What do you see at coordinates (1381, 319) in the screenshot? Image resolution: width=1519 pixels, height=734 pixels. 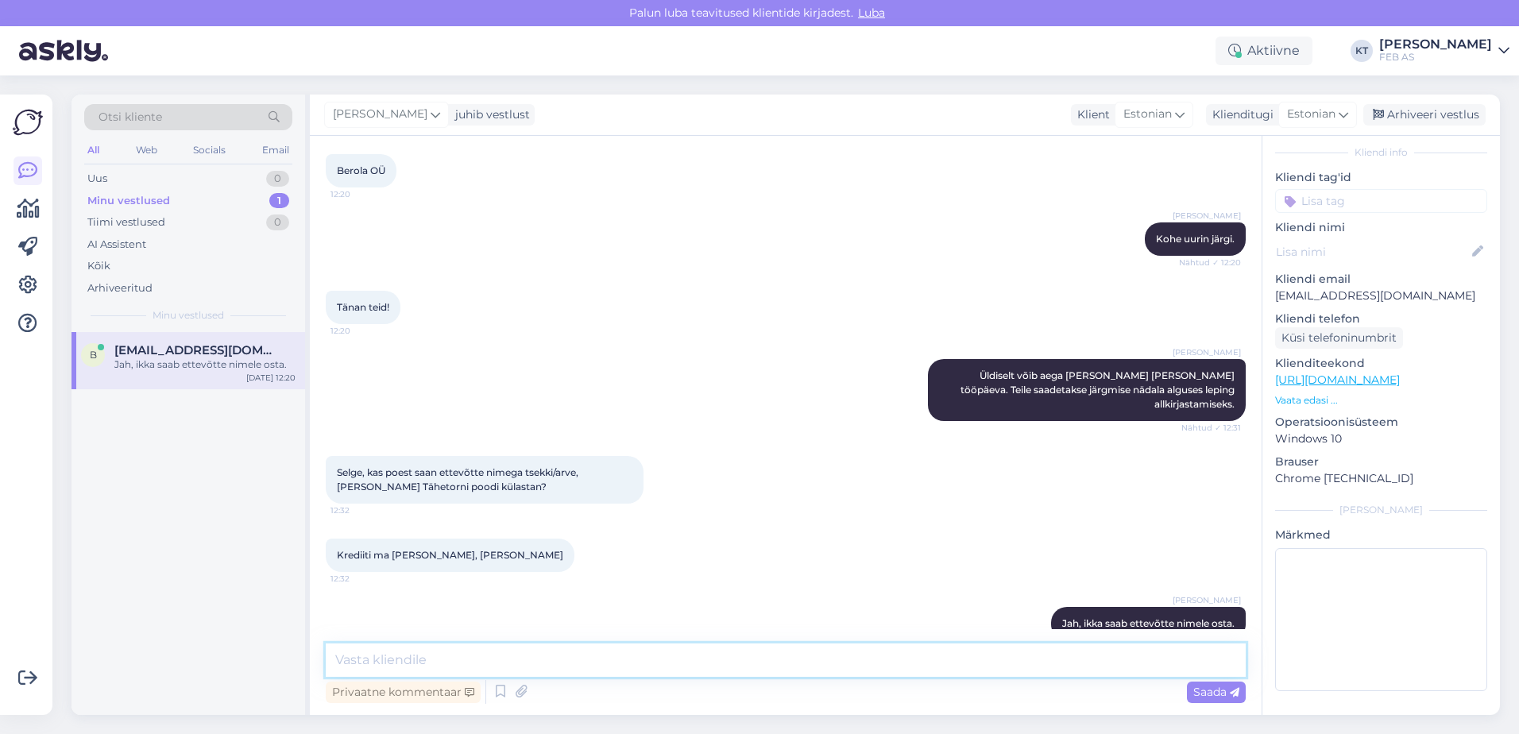 I see `p: Kliendi telefon` at bounding box center [1381, 319].